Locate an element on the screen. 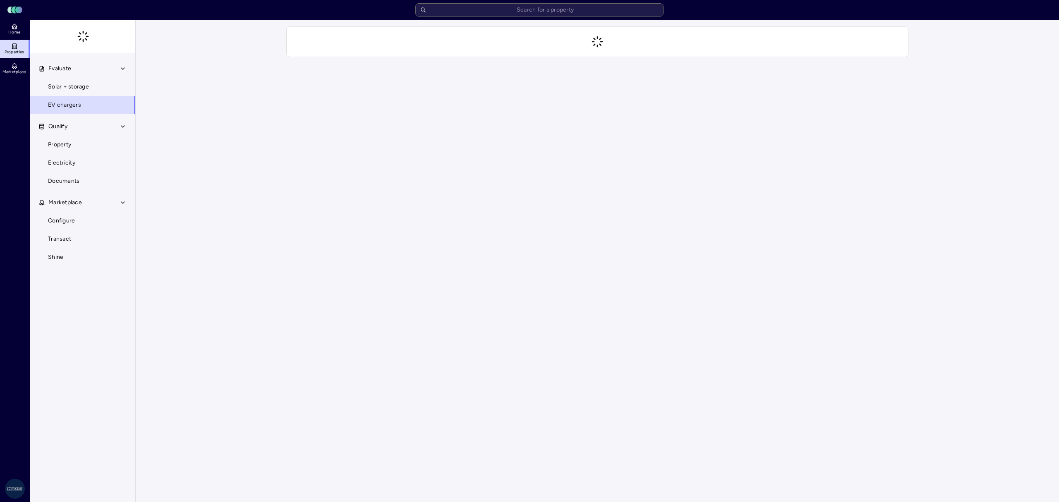  span: Solar + storage is located at coordinates (68, 87).